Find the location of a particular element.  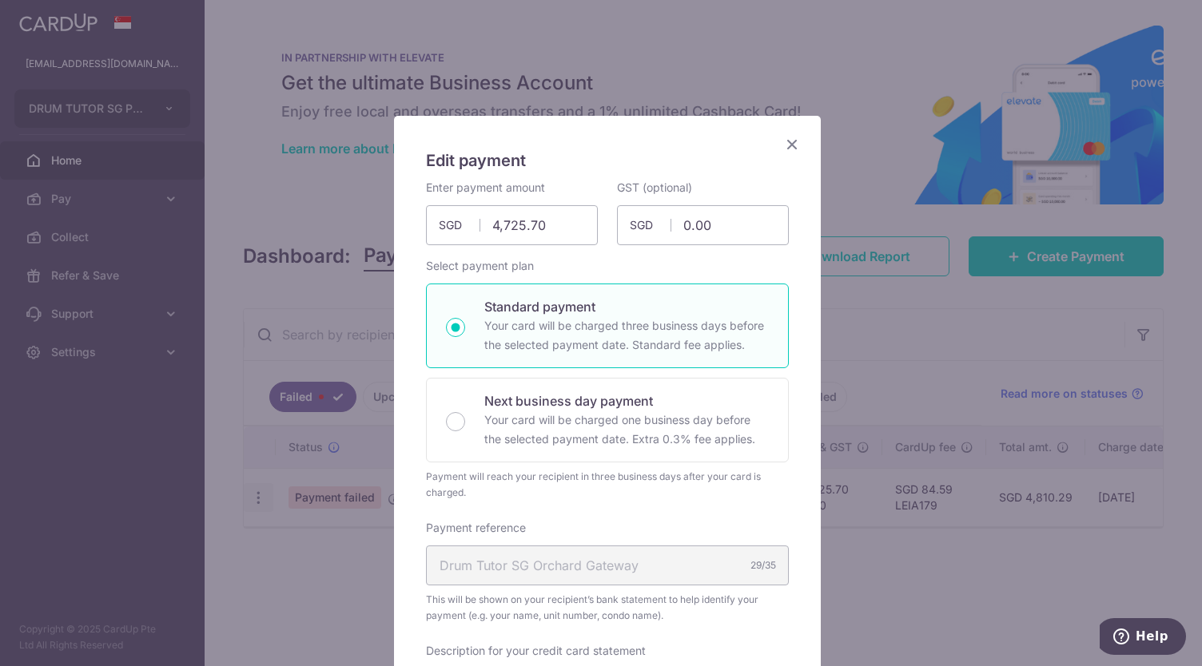

label: Payment reference is located at coordinates (475, 528).